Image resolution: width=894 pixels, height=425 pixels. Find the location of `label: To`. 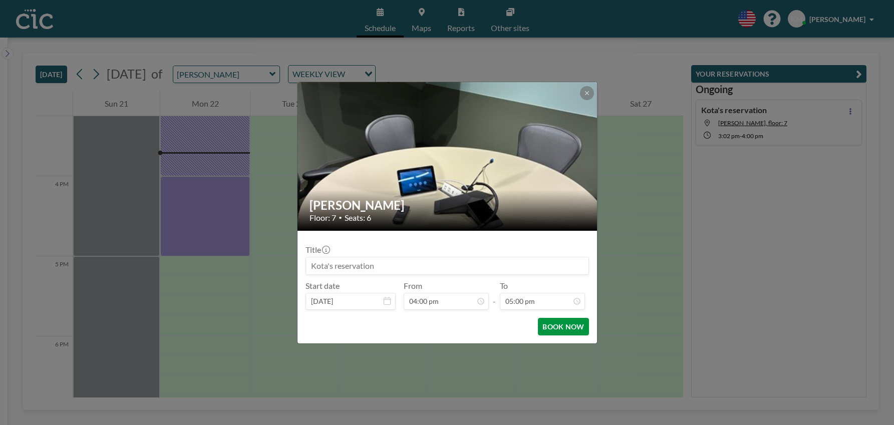

label: To is located at coordinates (504, 286).